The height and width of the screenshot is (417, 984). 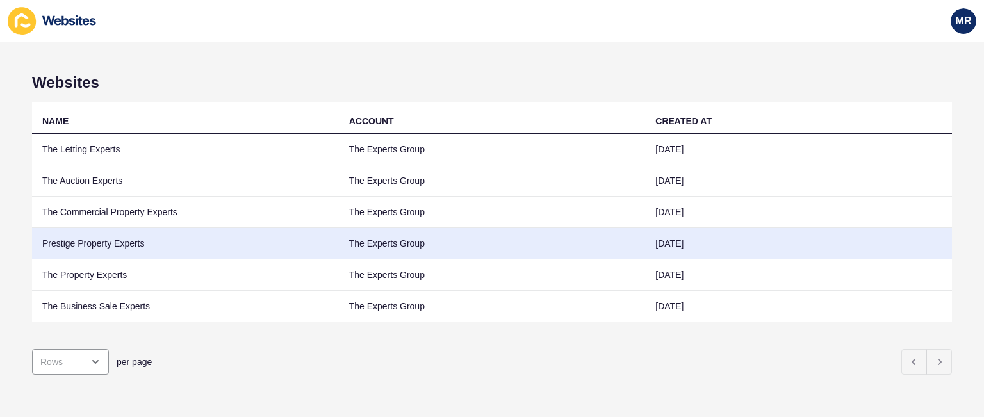 I want to click on td: The Business Sale Experts, so click(x=185, y=306).